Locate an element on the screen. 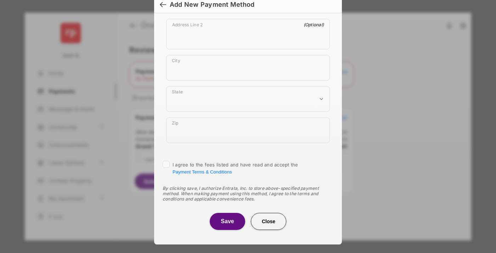 The height and width of the screenshot is (253, 496). div: payment_method_screening[postal_addresses][administrativeArea] is located at coordinates (248, 99).